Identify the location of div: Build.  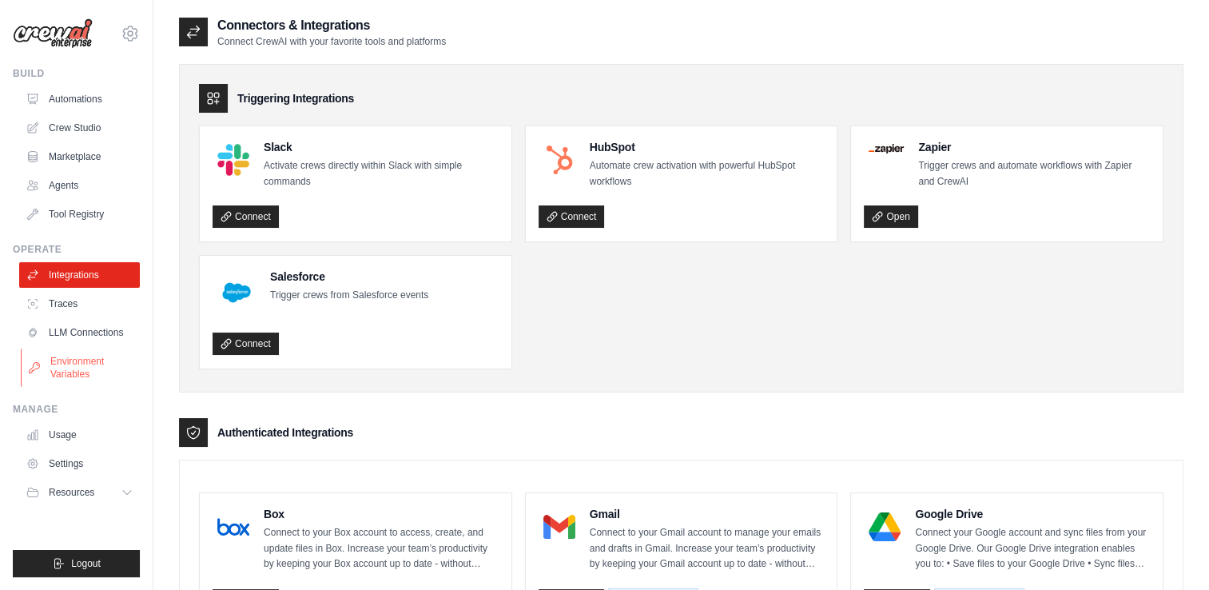
(76, 74).